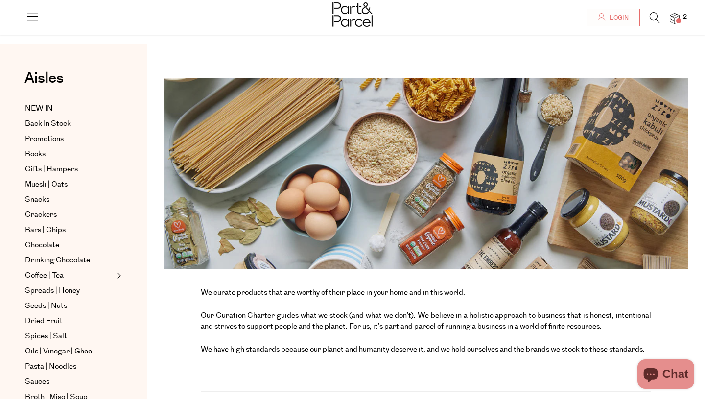 Image resolution: width=705 pixels, height=399 pixels. I want to click on p: We curate products that are worthy of their place in your home and in this world., so click(426, 293).